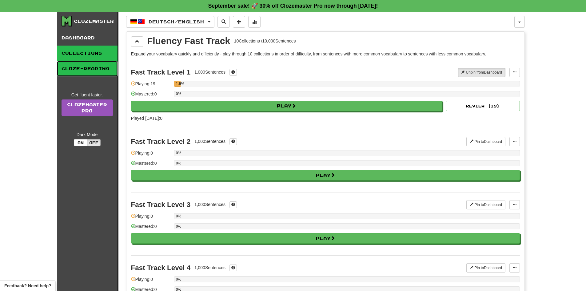 This screenshot has width=586, height=291. Describe the element at coordinates (170, 22) in the screenshot. I see `button: Deutsch/English` at that location.